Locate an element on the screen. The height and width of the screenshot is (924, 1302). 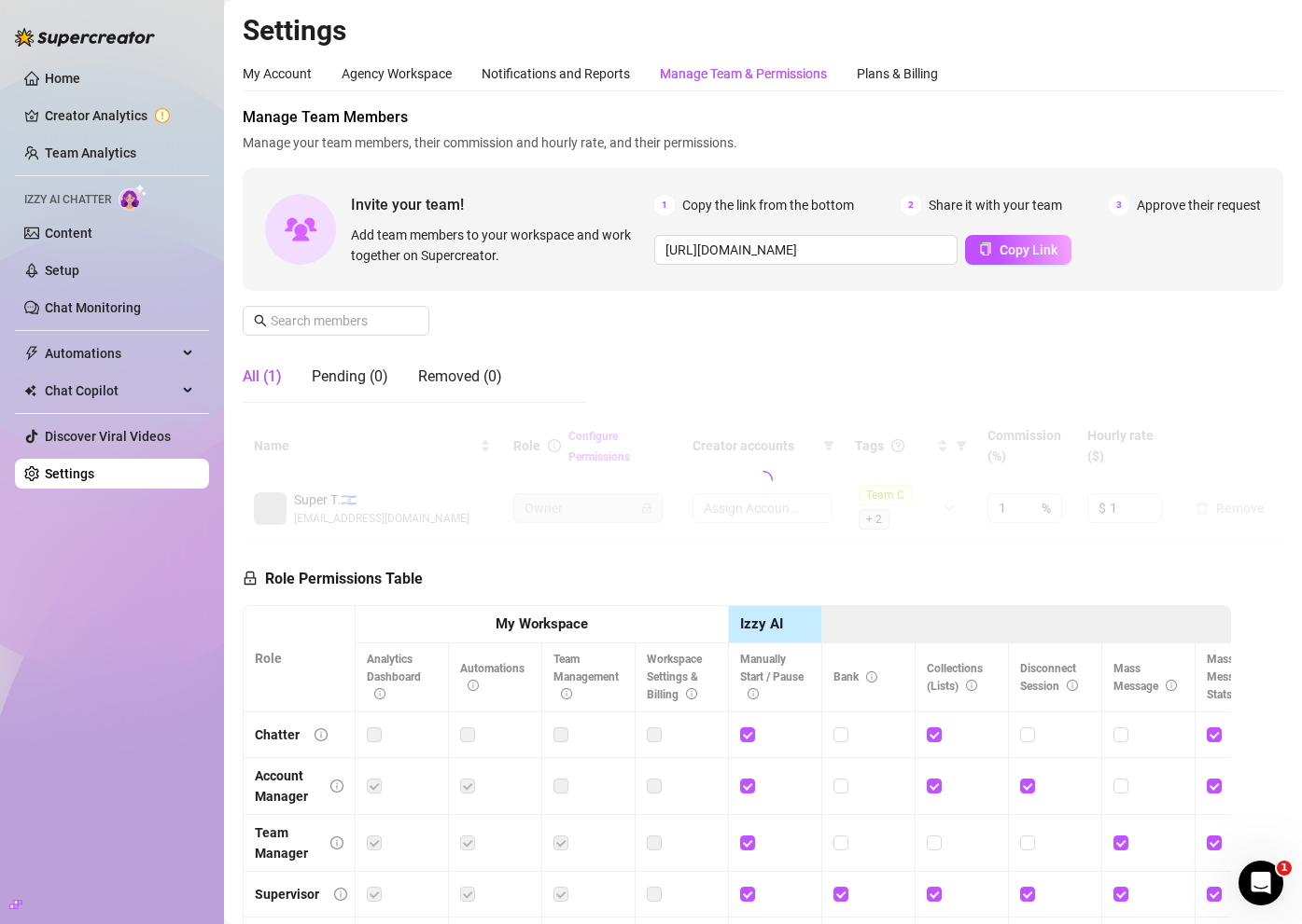
h2: Settings is located at coordinates (762, 31).